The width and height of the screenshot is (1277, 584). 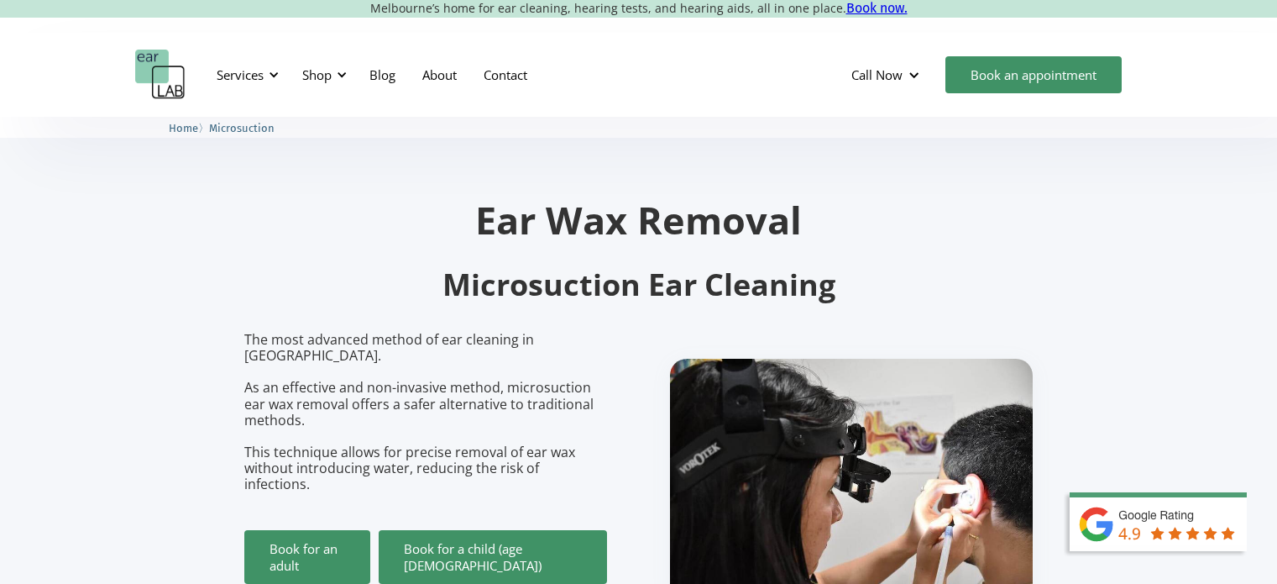 What do you see at coordinates (307, 557) in the screenshot?
I see `a: Book for an adult` at bounding box center [307, 557].